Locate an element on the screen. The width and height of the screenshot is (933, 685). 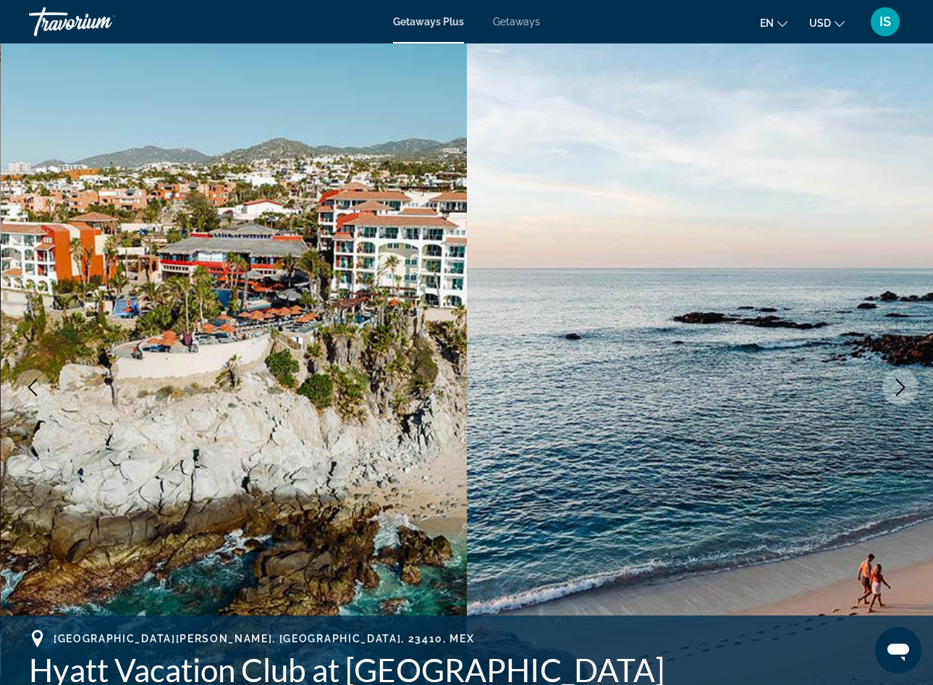
span: Getaways is located at coordinates (516, 22).